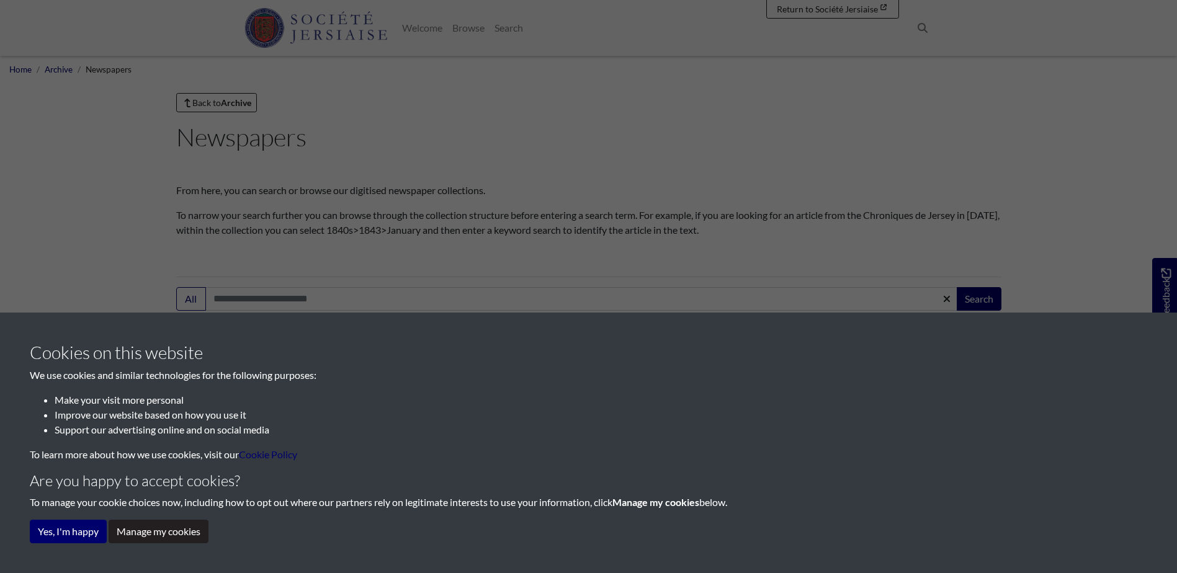 This screenshot has width=1177, height=573. Describe the element at coordinates (268, 454) in the screenshot. I see `a: learn more about cookies` at that location.